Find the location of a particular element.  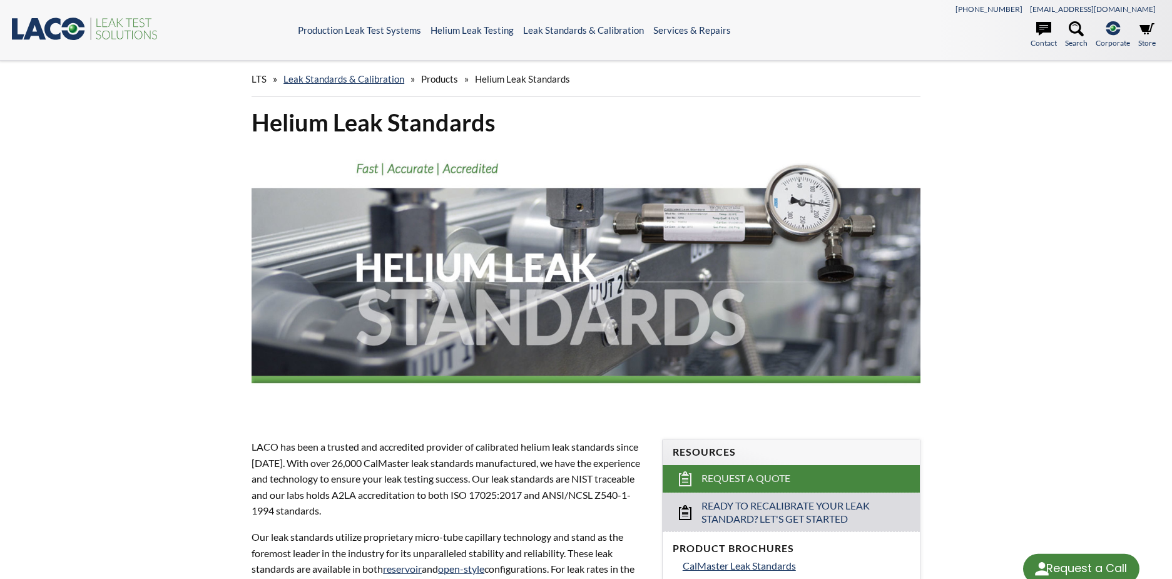

a: Search is located at coordinates (1076, 35).